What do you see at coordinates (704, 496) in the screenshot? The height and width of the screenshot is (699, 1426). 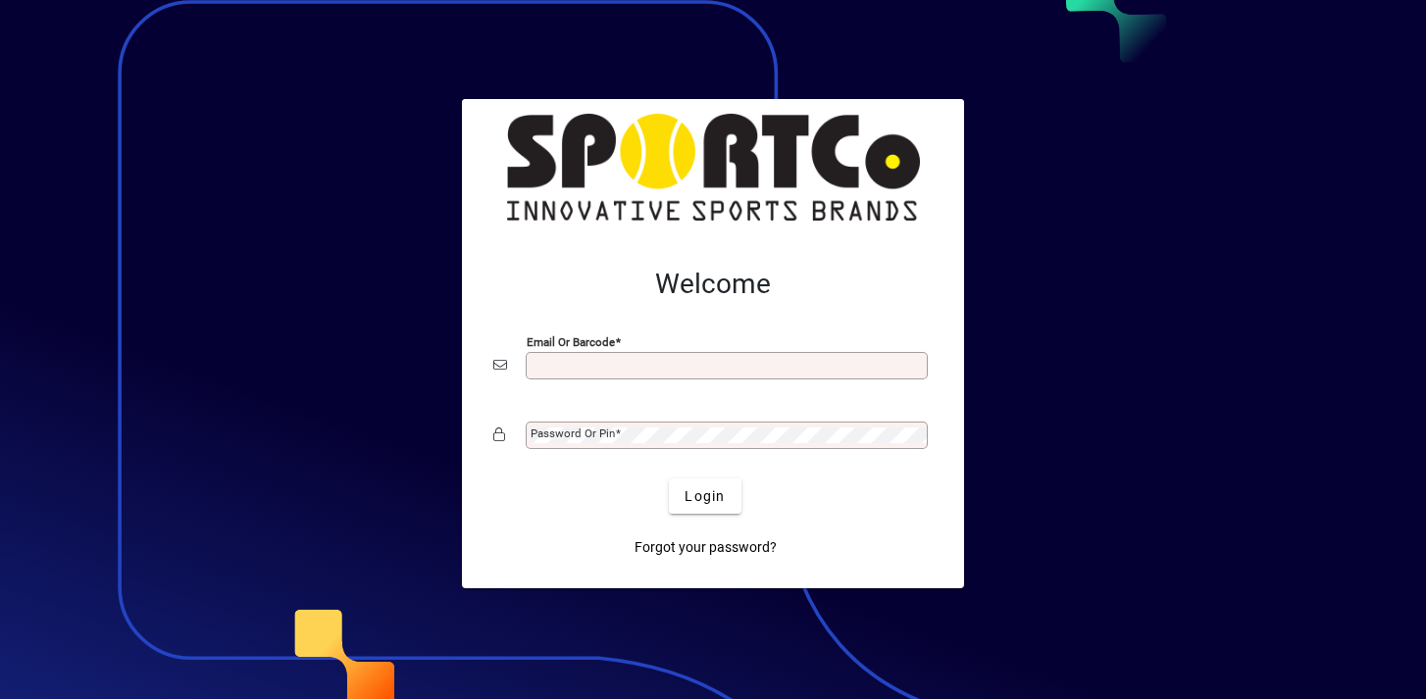 I see `span: Login` at bounding box center [704, 496].